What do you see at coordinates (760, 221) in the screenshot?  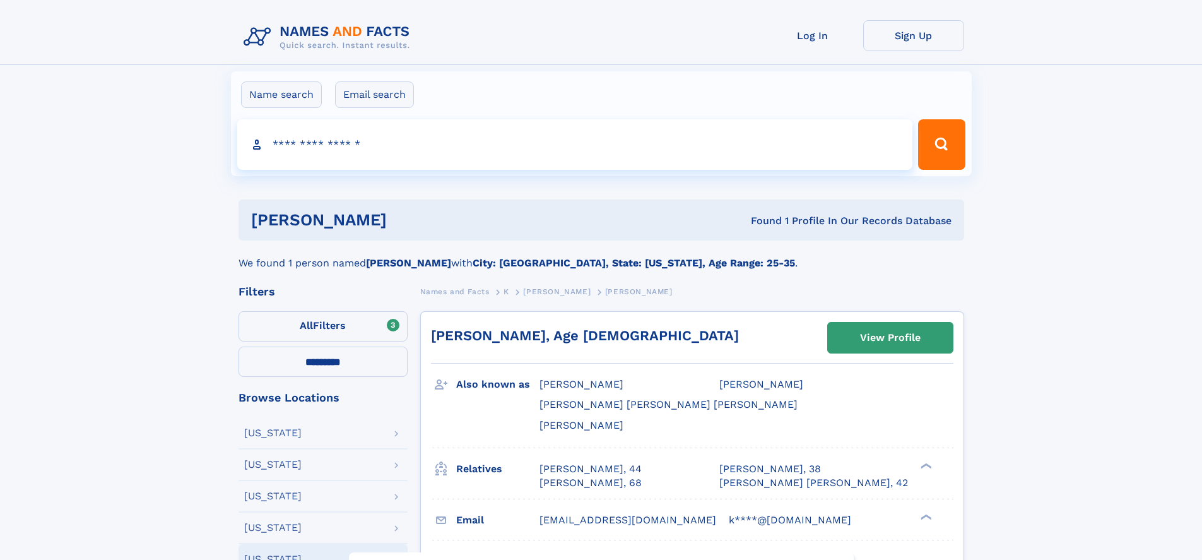 I see `div: Found 1 Profile In Our Records Database` at bounding box center [760, 221].